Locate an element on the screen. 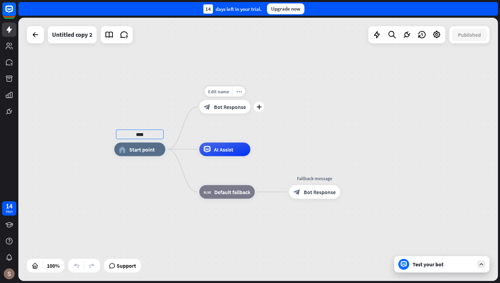 Image resolution: width=500 pixels, height=283 pixels. i: block_fallback is located at coordinates (207, 192).